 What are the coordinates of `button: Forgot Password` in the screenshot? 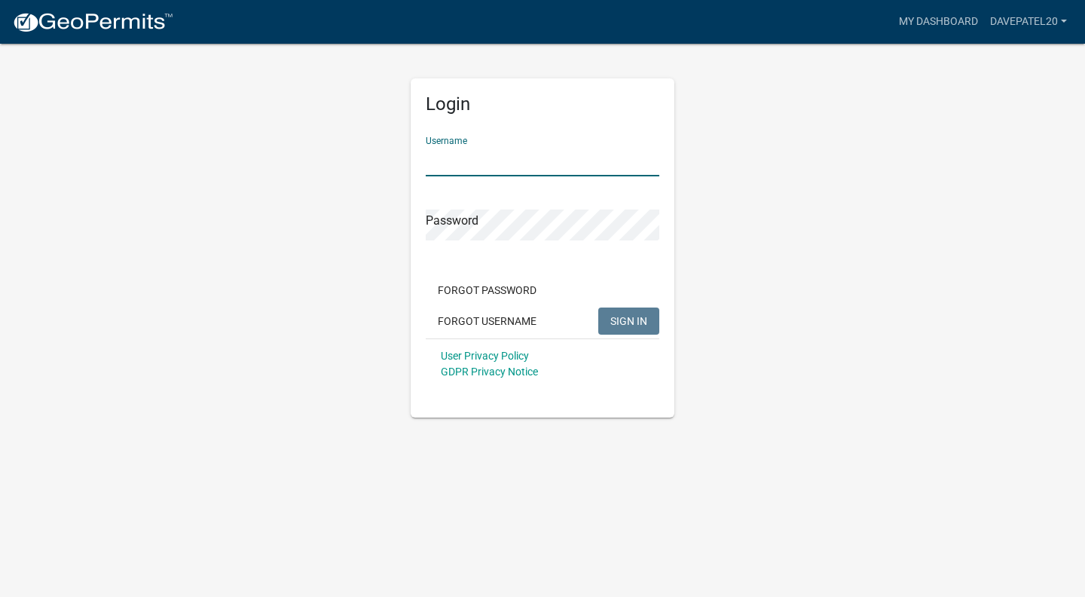 It's located at (487, 290).